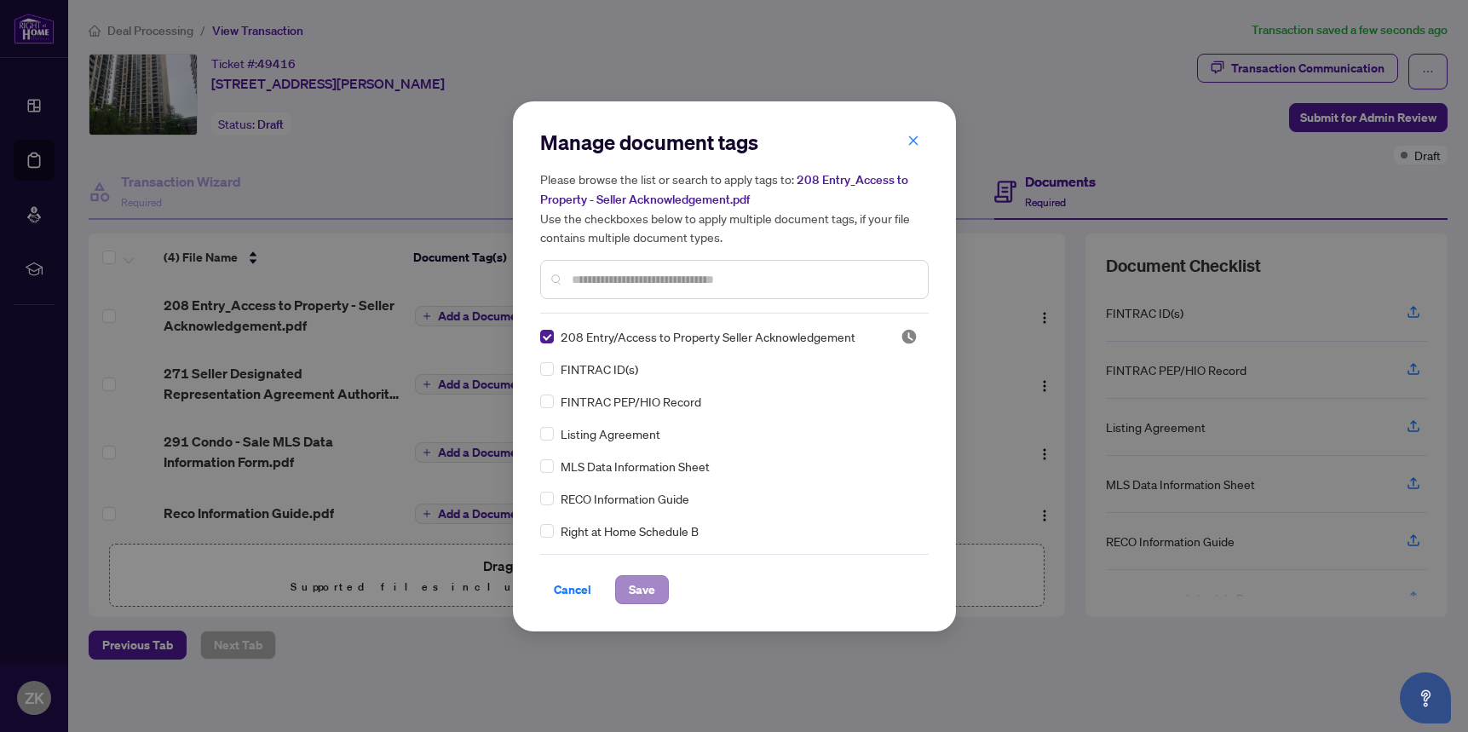  I want to click on h2: Manage document tags, so click(735, 142).